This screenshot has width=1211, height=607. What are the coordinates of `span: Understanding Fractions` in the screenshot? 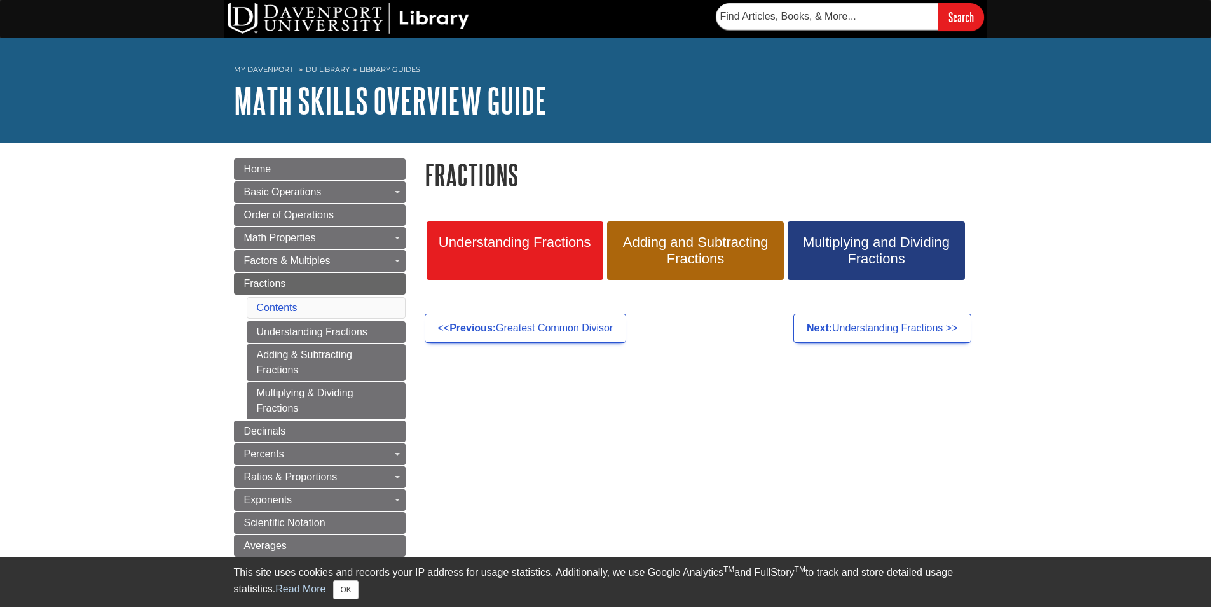 It's located at (515, 242).